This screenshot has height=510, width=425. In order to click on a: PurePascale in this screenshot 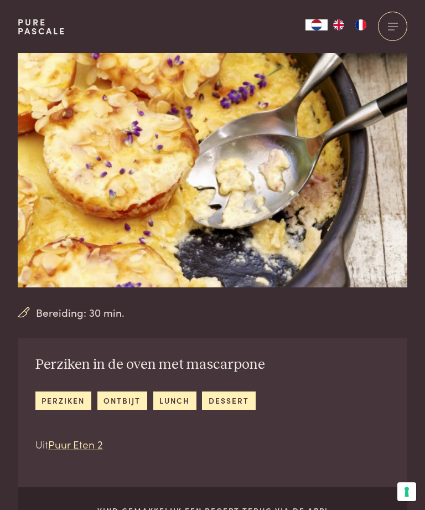, I will do `click(42, 27)`.